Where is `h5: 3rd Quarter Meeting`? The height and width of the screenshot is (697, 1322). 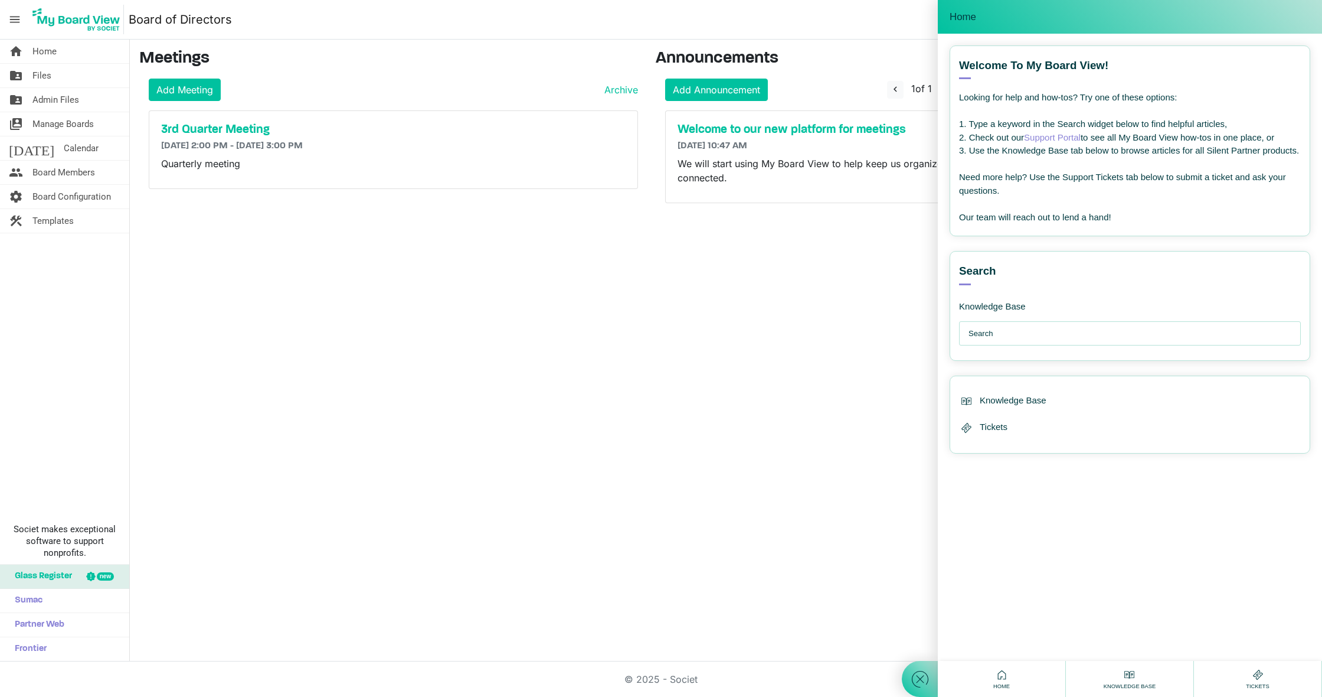 h5: 3rd Quarter Meeting is located at coordinates (393, 130).